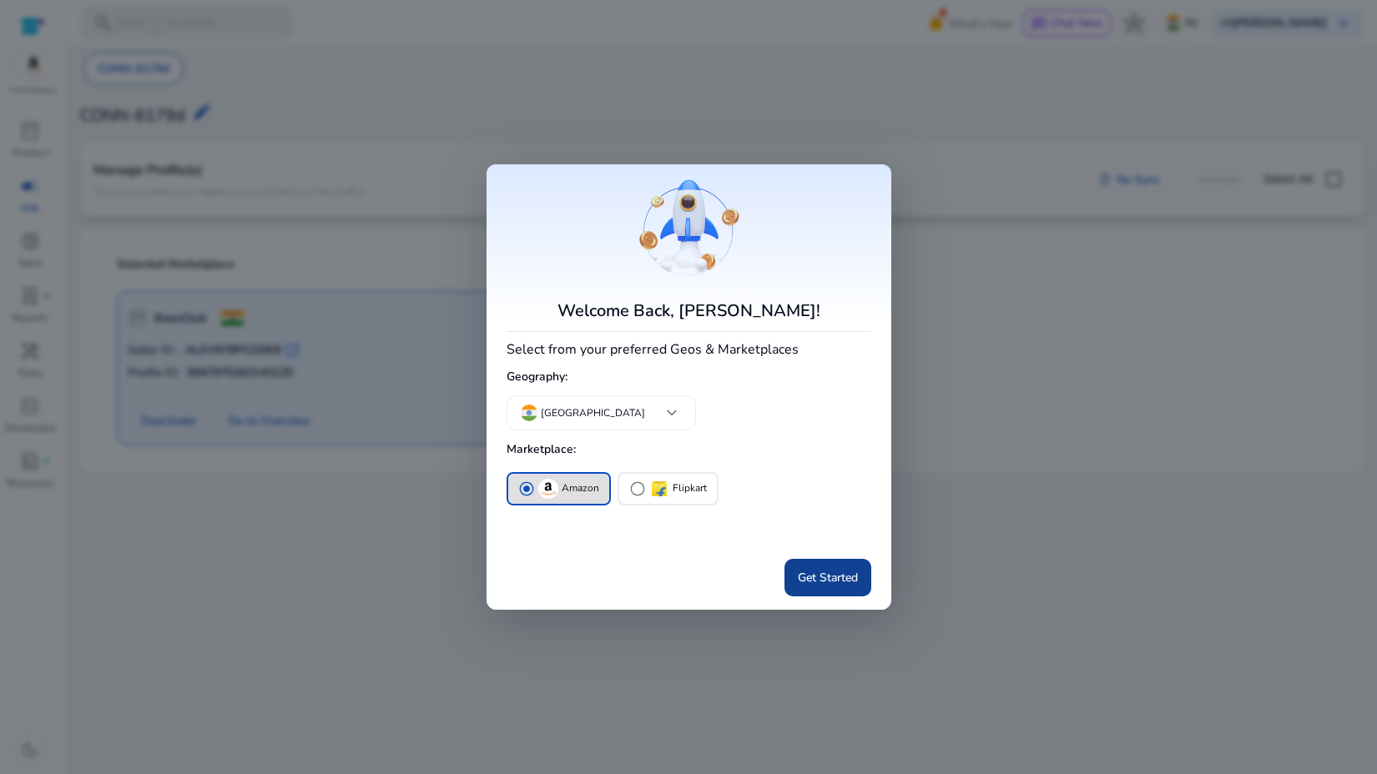 This screenshot has height=774, width=1377. What do you see at coordinates (580, 488) in the screenshot?
I see `p: Amazon` at bounding box center [580, 488].